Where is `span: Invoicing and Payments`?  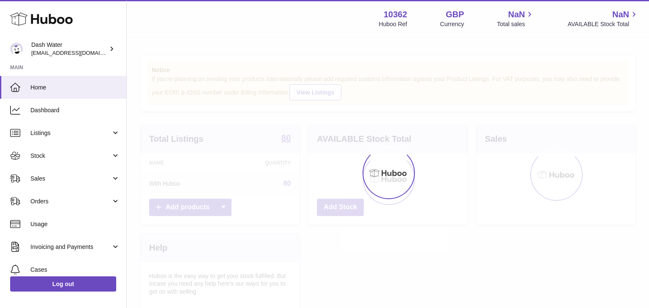 span: Invoicing and Payments is located at coordinates (71, 247).